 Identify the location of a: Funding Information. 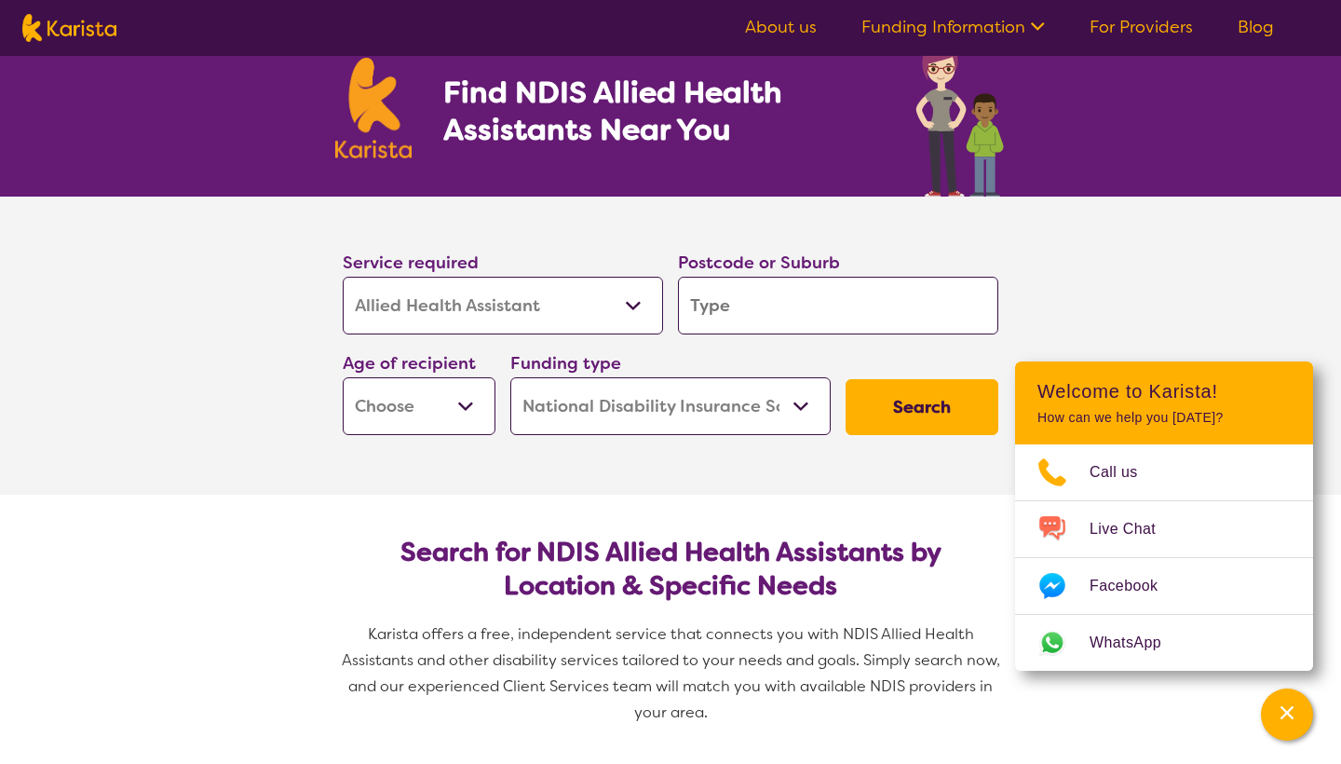
(953, 27).